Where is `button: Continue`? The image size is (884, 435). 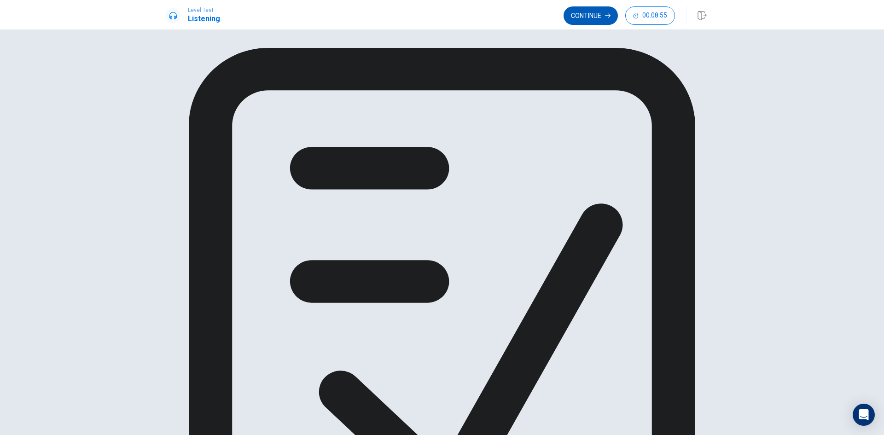
button: Continue is located at coordinates (591, 16).